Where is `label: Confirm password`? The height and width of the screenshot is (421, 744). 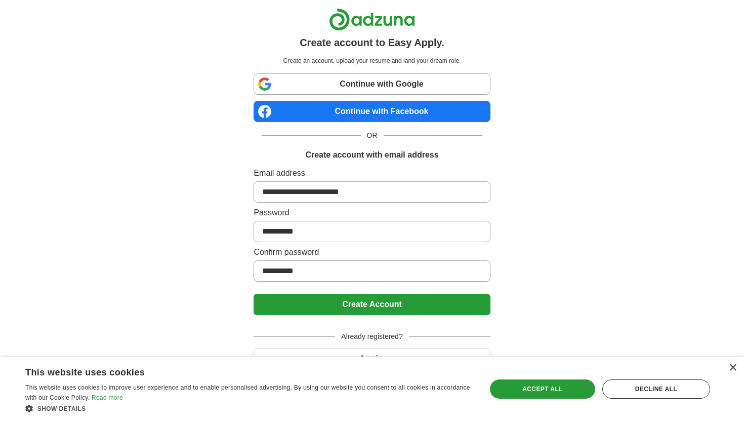
label: Confirm password is located at coordinates (372, 252).